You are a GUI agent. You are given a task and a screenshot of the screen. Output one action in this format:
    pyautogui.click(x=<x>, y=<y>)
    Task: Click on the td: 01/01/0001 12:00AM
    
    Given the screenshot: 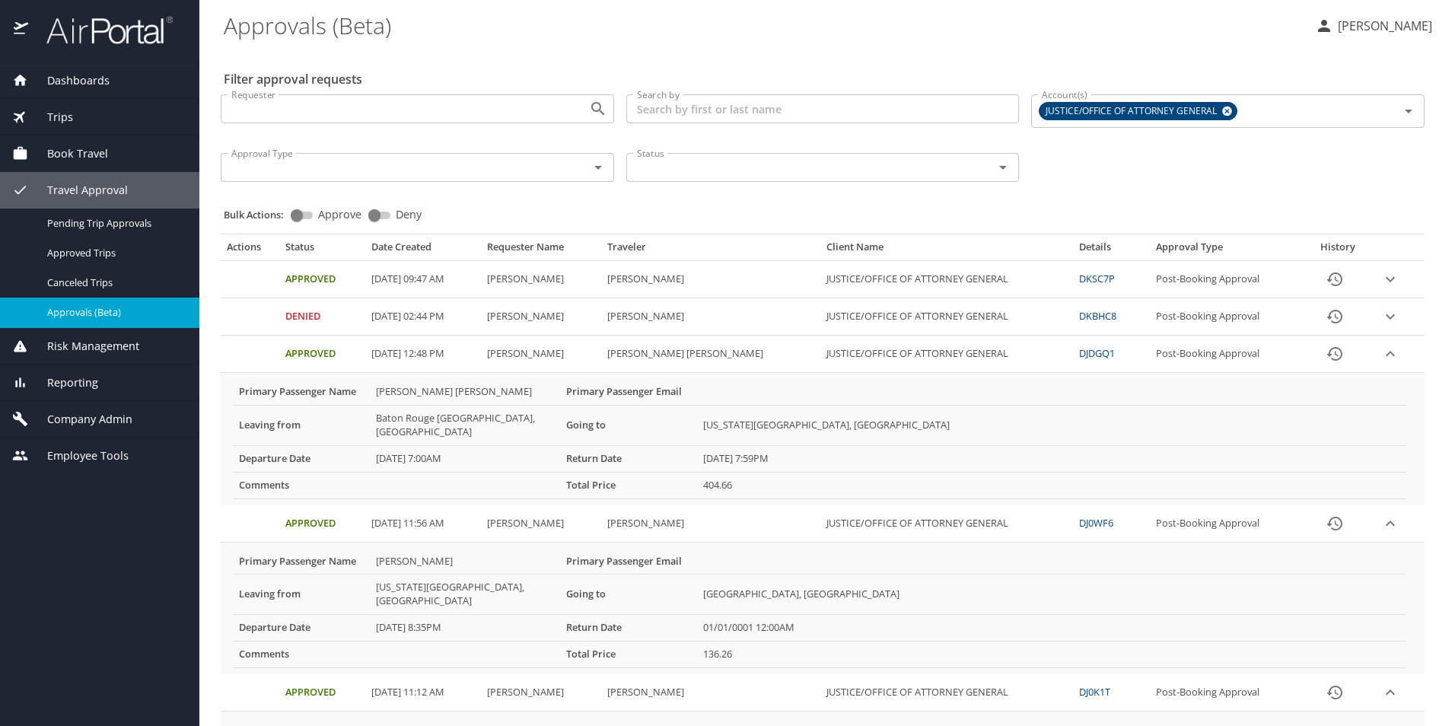 What is the action you would take?
    pyautogui.click(x=1052, y=628)
    